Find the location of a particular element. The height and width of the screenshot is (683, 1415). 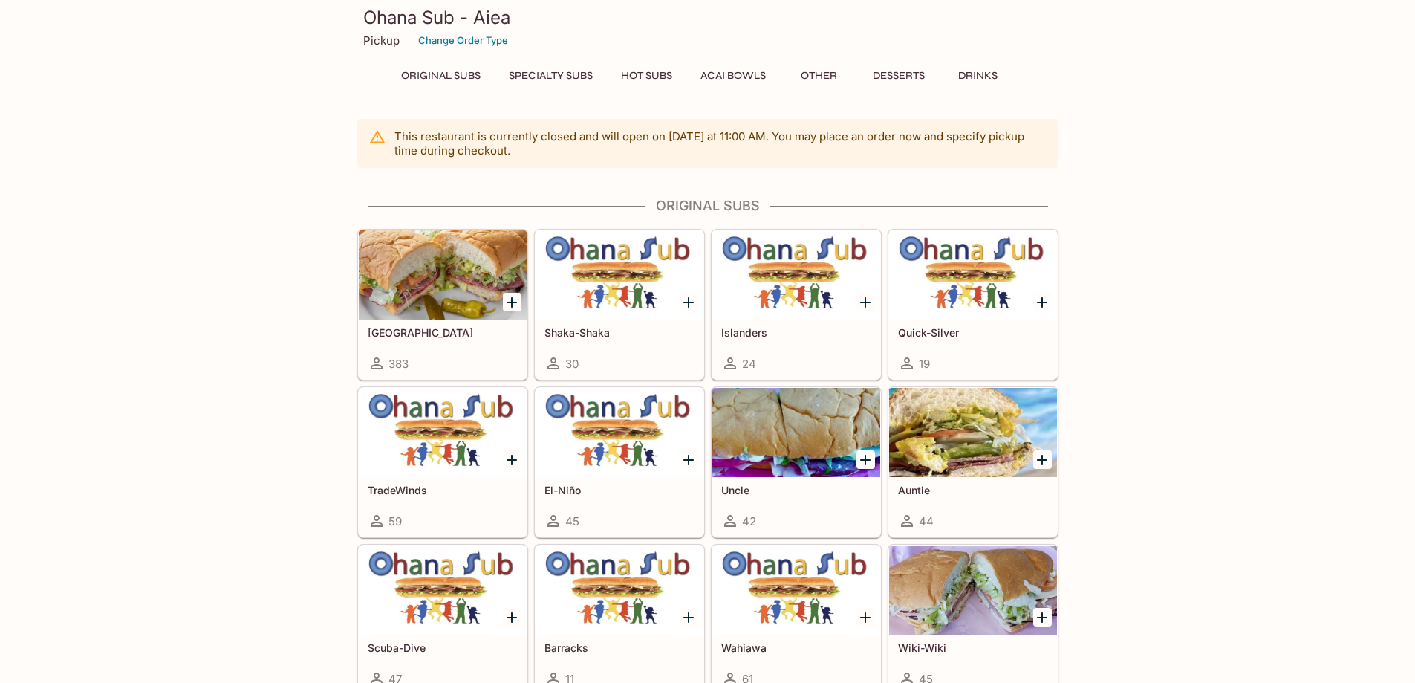

button: Original Subs is located at coordinates (441, 76).